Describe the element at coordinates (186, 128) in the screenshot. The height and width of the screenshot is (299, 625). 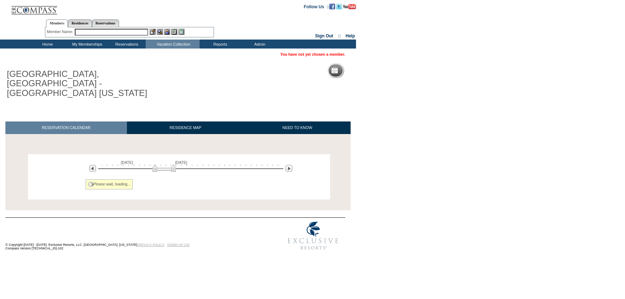
I see `a: RESIDENCE MAP` at that location.